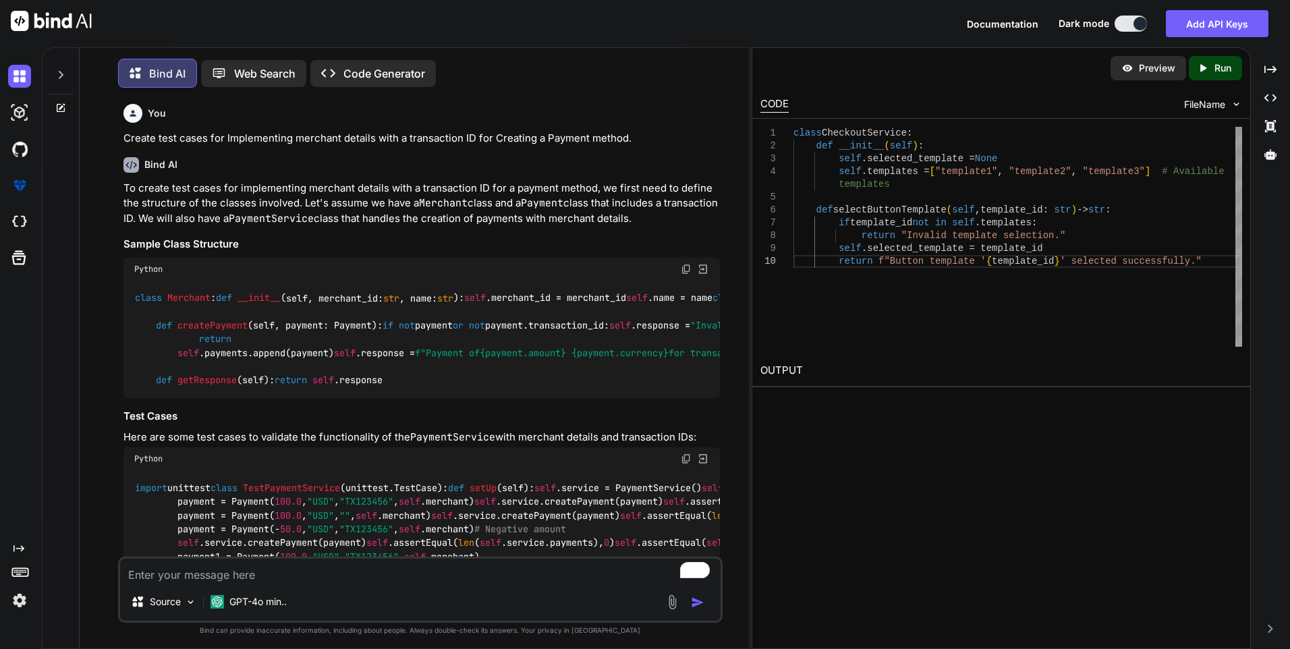  What do you see at coordinates (217, 602) in the screenshot?
I see `img: GPT-4o mini` at bounding box center [217, 602].